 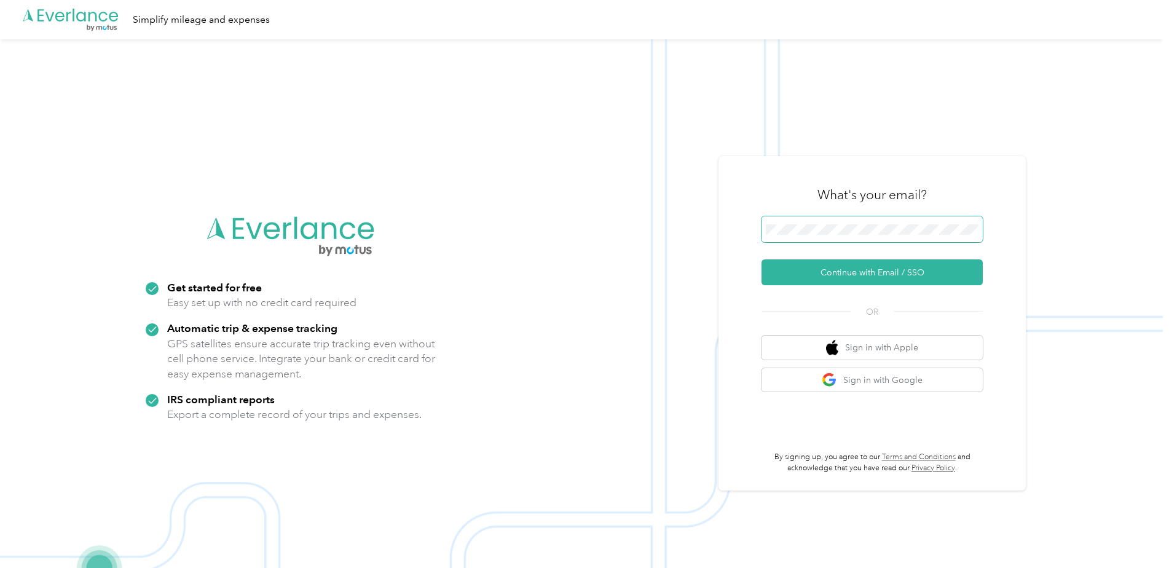 What do you see at coordinates (201, 20) in the screenshot?
I see `div: Simplify mileage and expenses` at bounding box center [201, 20].